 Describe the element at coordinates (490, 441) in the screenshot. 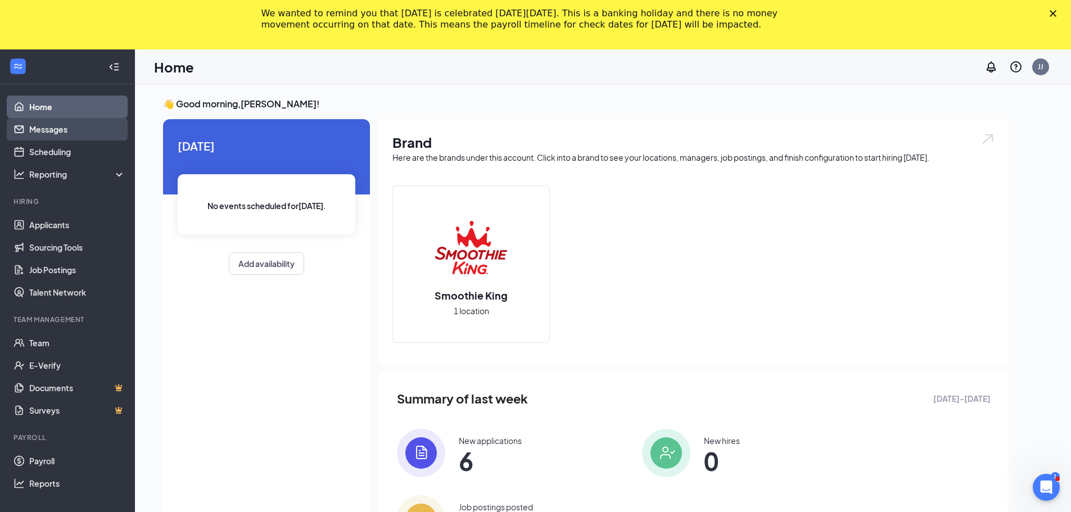

I see `div: New applications` at that location.